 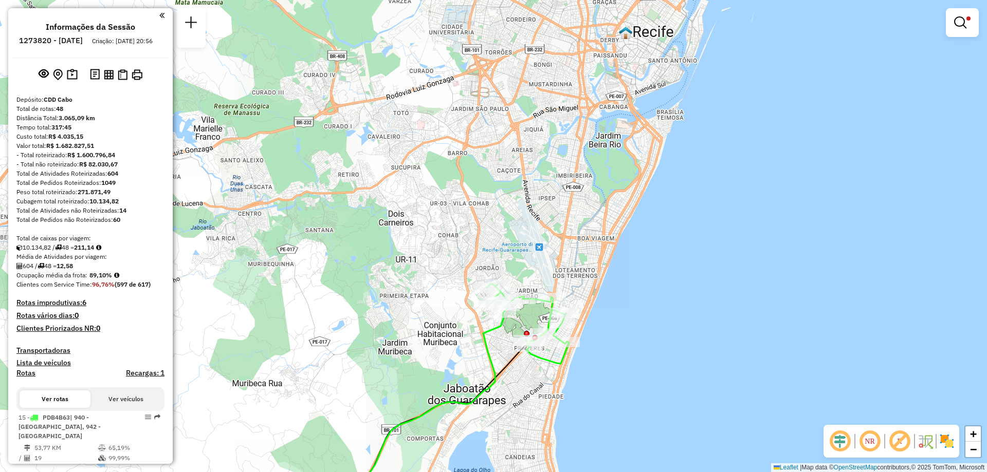 What do you see at coordinates (61, 127) in the screenshot?
I see `strong: 317:45` at bounding box center [61, 127].